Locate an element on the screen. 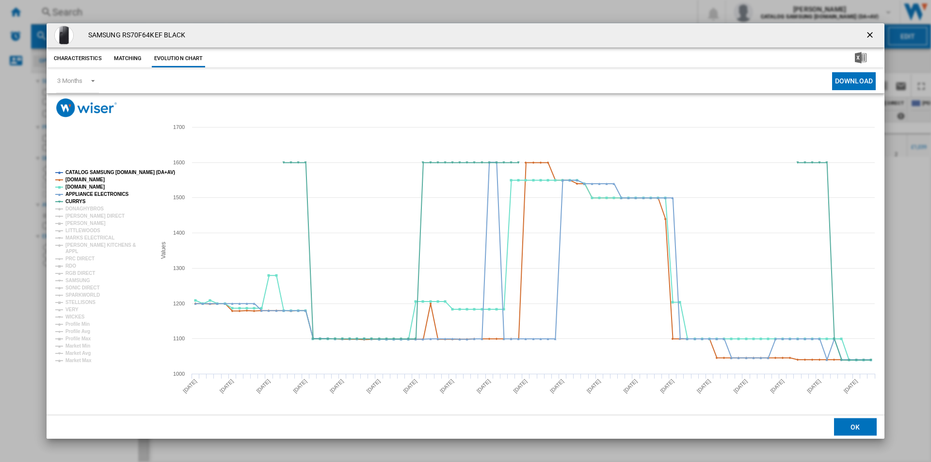 This screenshot has width=931, height=462. tspan: SPARKWORLD is located at coordinates (82, 295).